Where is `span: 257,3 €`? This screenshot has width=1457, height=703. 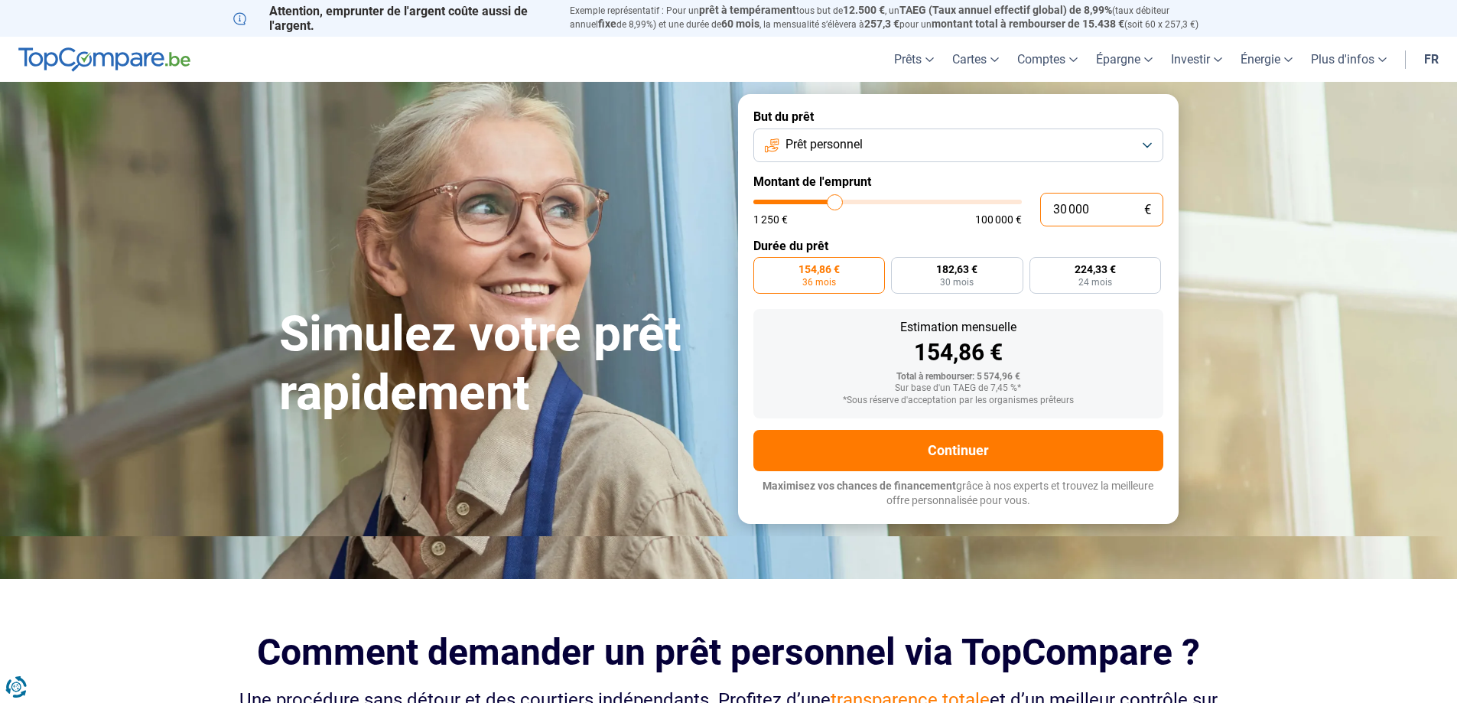 span: 257,3 € is located at coordinates (882, 24).